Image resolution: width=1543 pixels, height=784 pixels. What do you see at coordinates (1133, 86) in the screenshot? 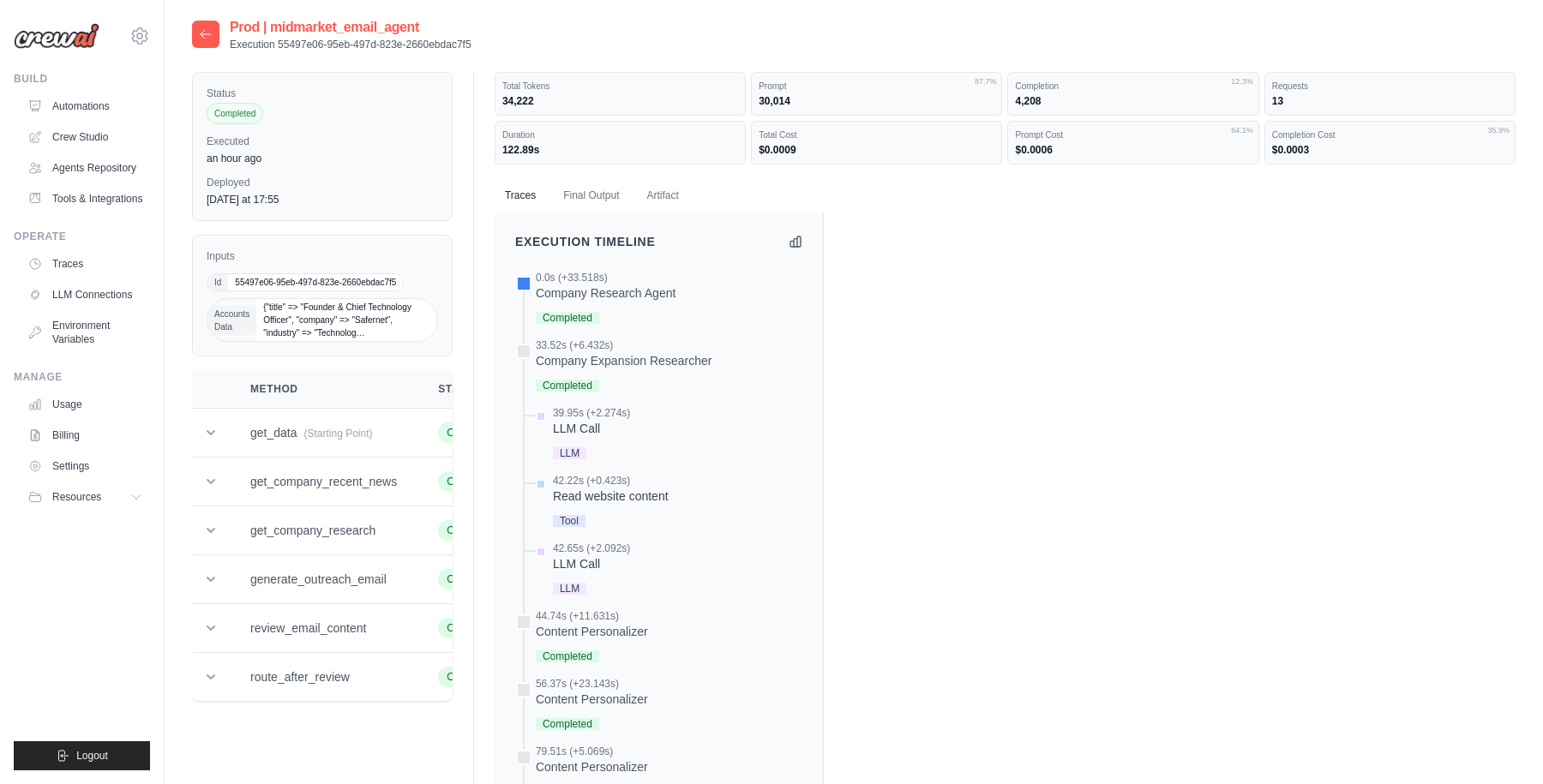
I see `dt: Completion` at bounding box center [1133, 86].